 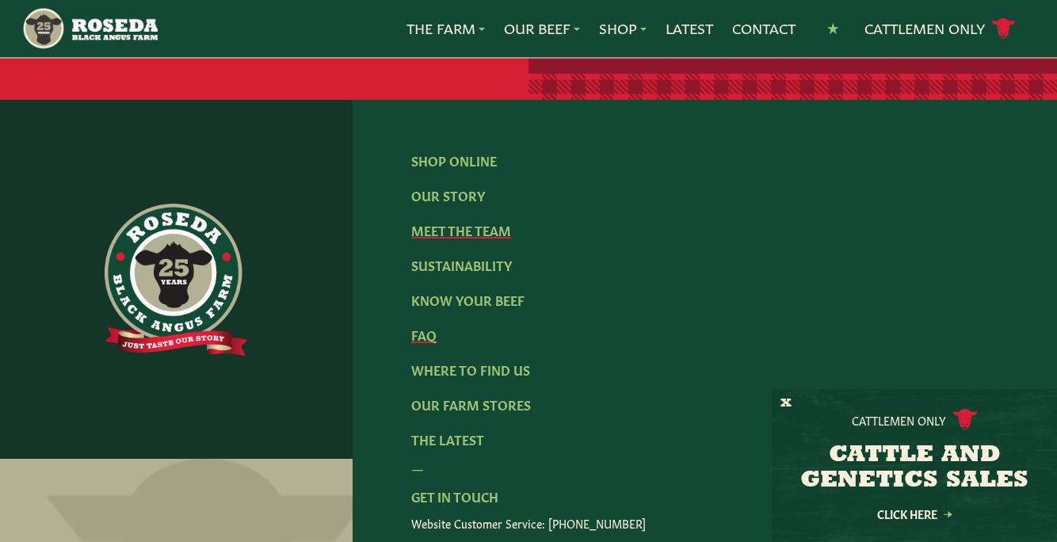 What do you see at coordinates (448, 195) in the screenshot?
I see `a: Our Story` at bounding box center [448, 195].